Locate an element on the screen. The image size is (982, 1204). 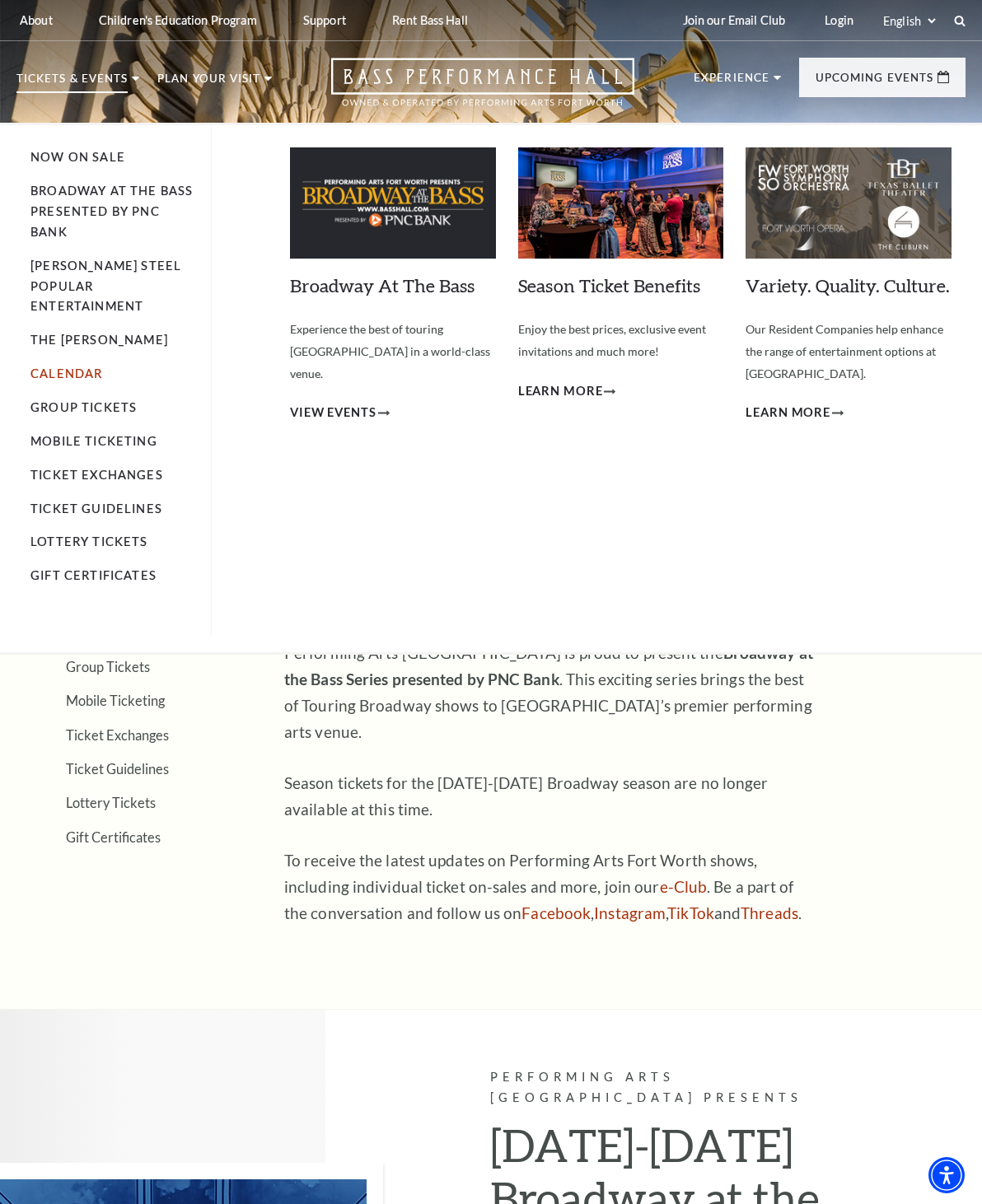
a: Now On Sale is located at coordinates (77, 157).